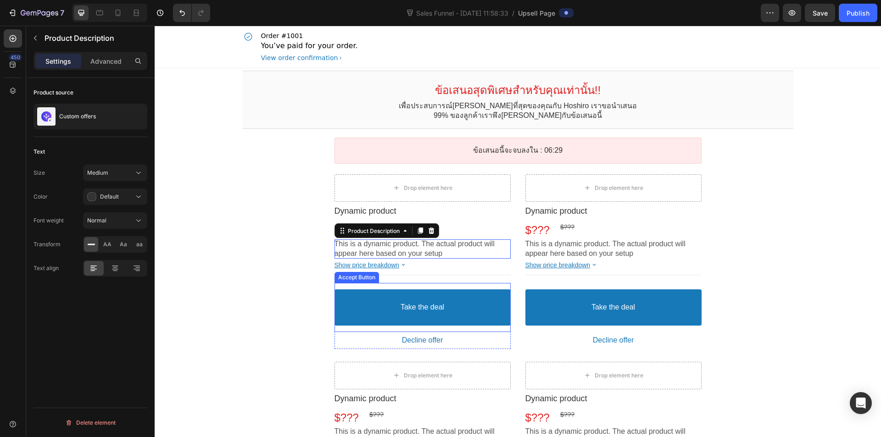 This screenshot has height=437, width=881. Describe the element at coordinates (36, 13) in the screenshot. I see `button: 7` at that location.